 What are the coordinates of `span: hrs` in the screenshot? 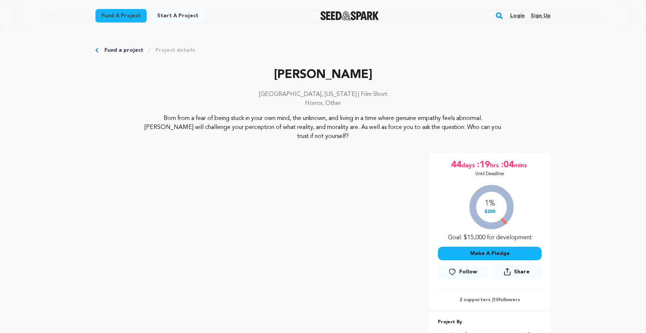 It's located at (495, 165).